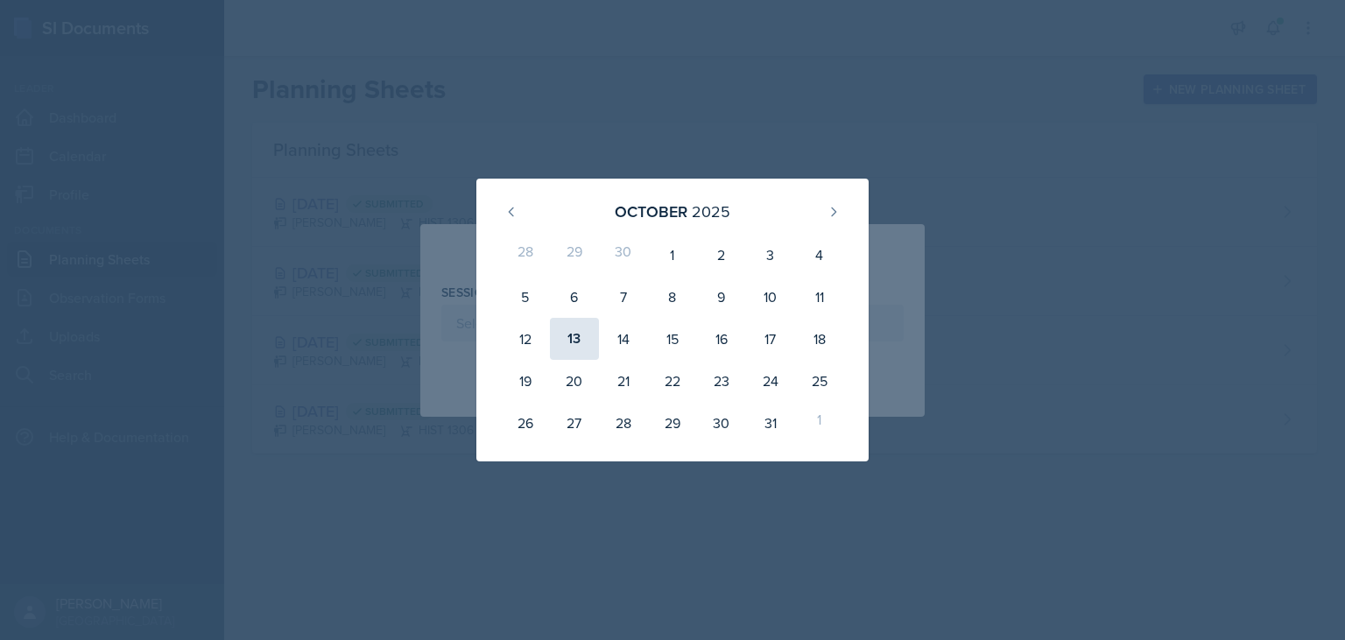 The image size is (1345, 640). What do you see at coordinates (672, 339) in the screenshot?
I see `div: 15` at bounding box center [672, 339].